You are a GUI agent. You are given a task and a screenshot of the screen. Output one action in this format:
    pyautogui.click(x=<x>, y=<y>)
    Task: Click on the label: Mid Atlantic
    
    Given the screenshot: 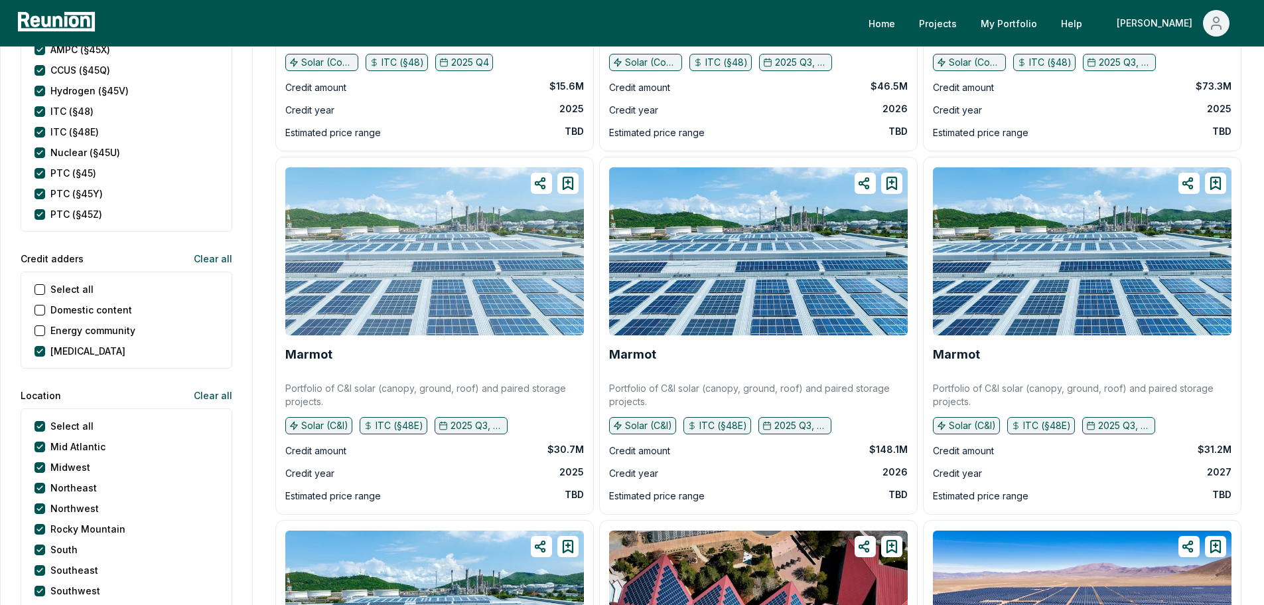 What is the action you would take?
    pyautogui.click(x=78, y=446)
    